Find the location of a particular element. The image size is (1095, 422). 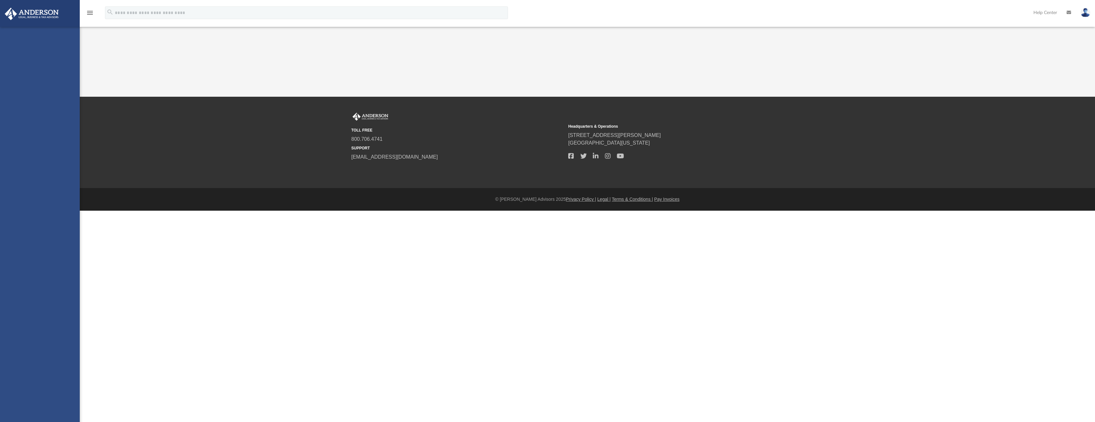

a: Privacy Policy | is located at coordinates (581, 199).